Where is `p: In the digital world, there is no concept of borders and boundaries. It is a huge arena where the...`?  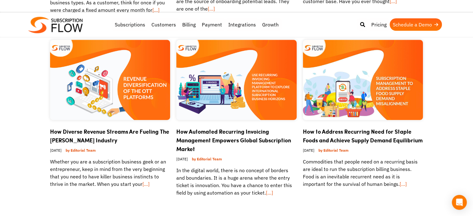
p: In the digital world, there is no concept of borders and boundaries. It is a huge arena where the... is located at coordinates (236, 182).